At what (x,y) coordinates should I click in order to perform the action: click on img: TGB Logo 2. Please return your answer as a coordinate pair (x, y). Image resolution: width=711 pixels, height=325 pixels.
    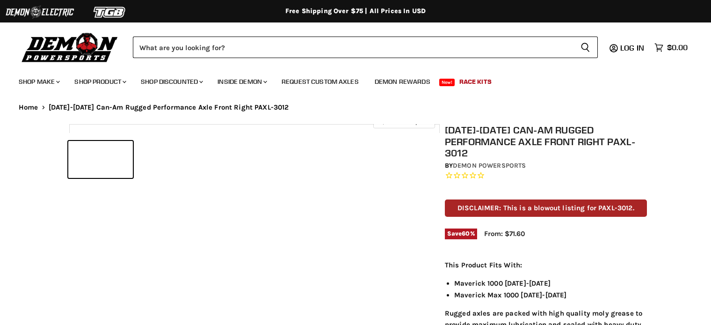
    Looking at the image, I should click on (110, 12).